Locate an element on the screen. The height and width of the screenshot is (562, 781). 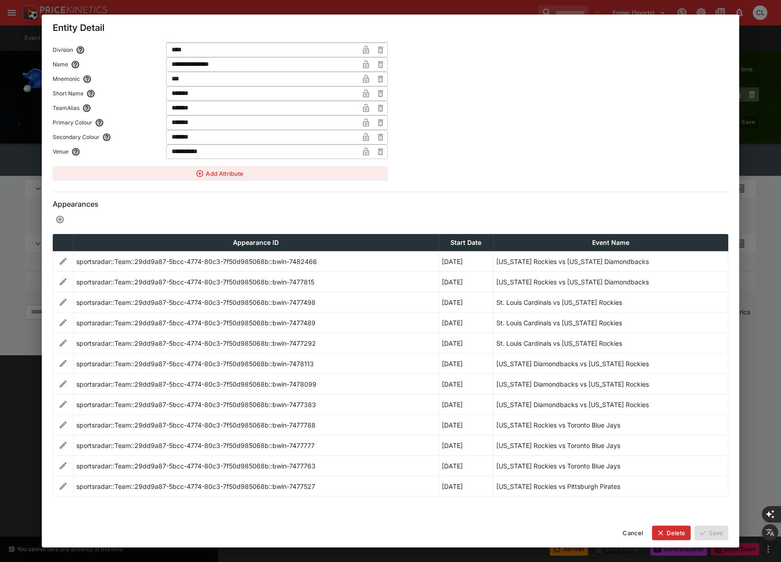
button: Cancel is located at coordinates (633, 533).